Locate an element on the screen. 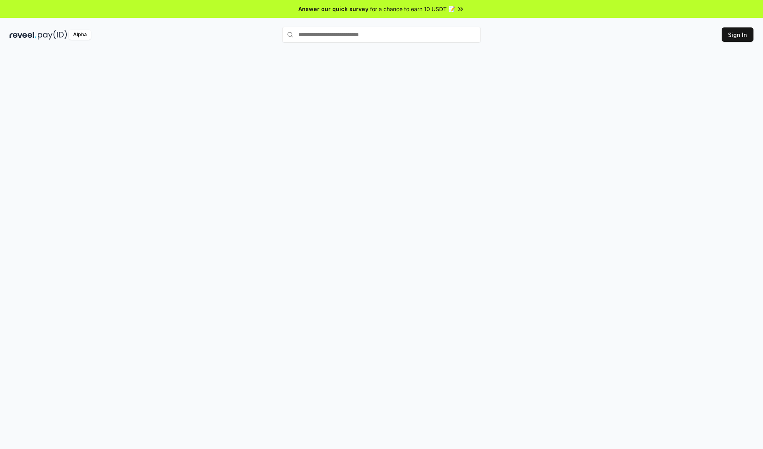 This screenshot has height=449, width=763. span: Answer our quick survey is located at coordinates (334, 9).